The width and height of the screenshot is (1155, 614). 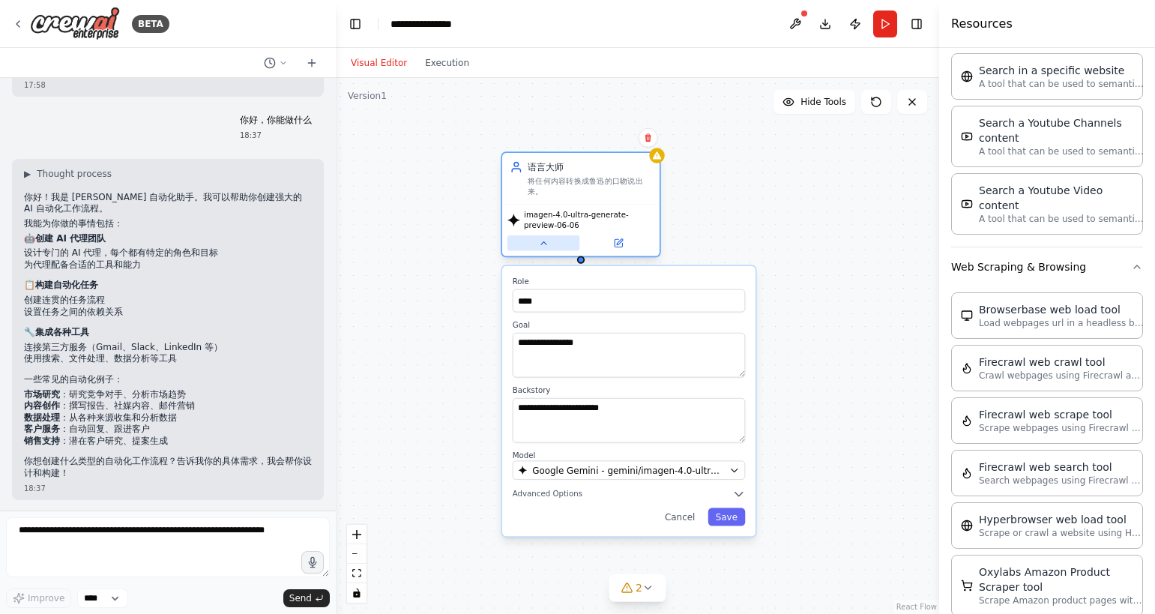 I want to click on strong: 销售支持, so click(x=42, y=441).